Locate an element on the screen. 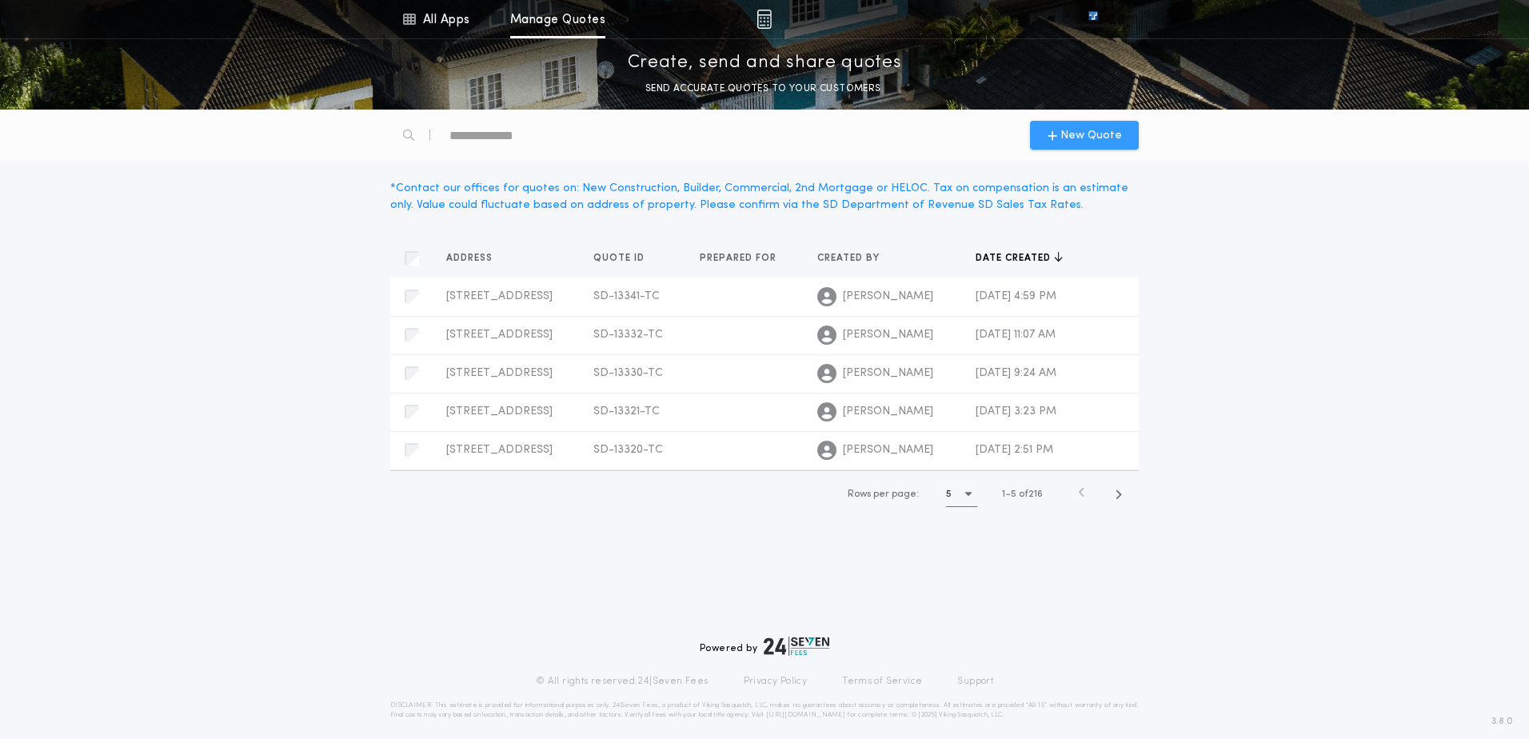 The width and height of the screenshot is (1529, 739). button: 5 is located at coordinates (961, 494).